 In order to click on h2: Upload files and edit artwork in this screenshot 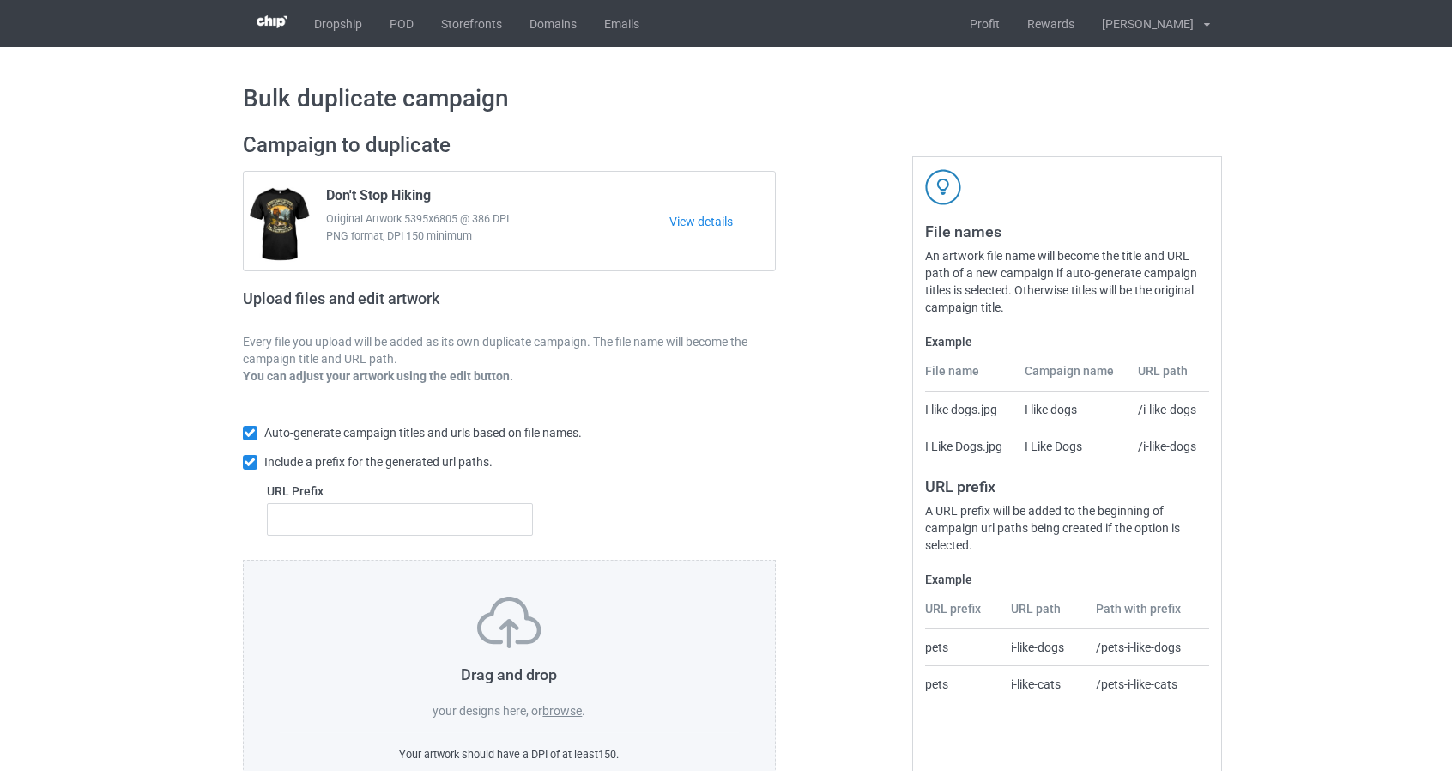, I will do `click(403, 305)`.